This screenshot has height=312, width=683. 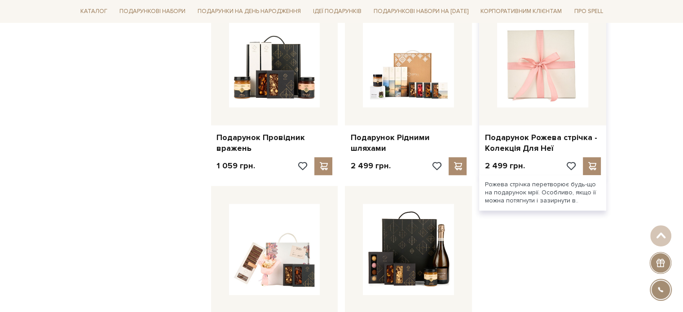 What do you see at coordinates (588, 11) in the screenshot?
I see `a: Про Spell` at bounding box center [588, 11].